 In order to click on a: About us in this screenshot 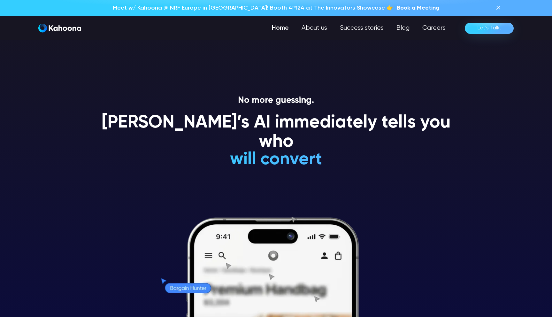, I will do `click(314, 28)`.